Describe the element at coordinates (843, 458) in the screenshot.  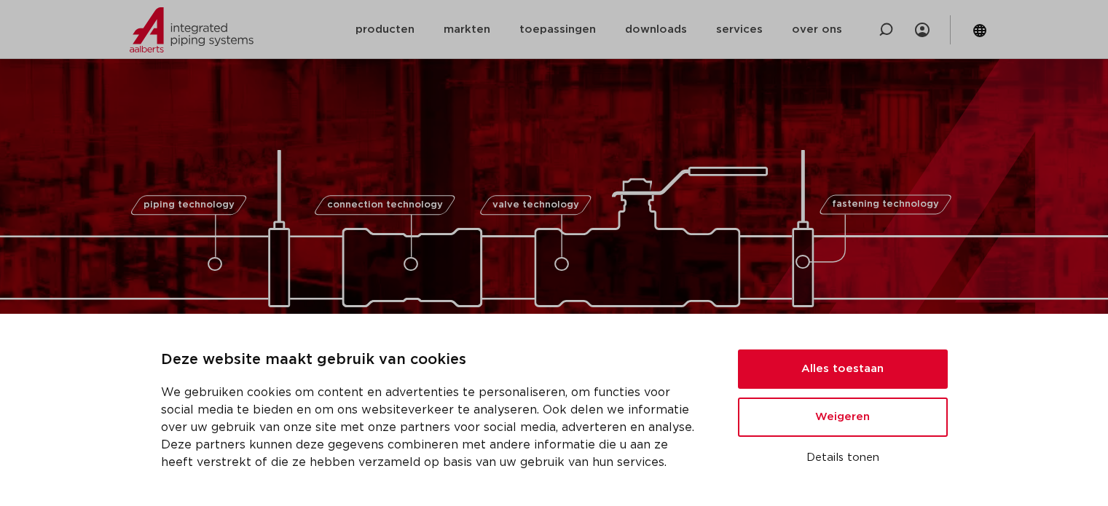
I see `button: Details tonen` at that location.